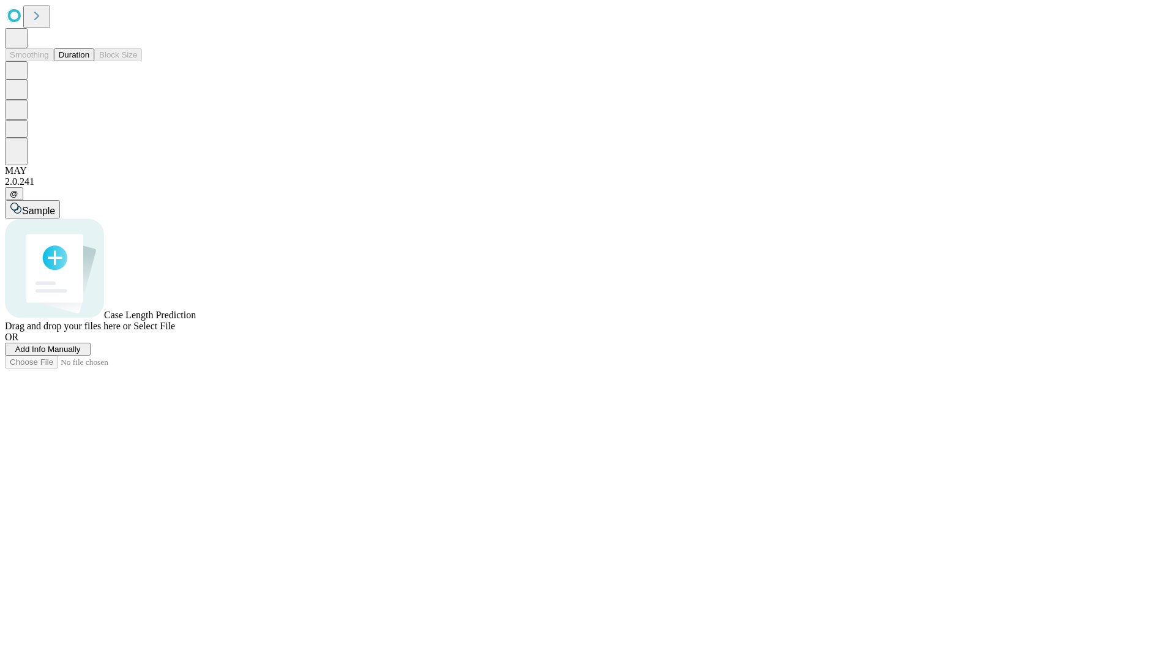 This screenshot has height=661, width=1175. I want to click on button: Add Info Manually, so click(48, 349).